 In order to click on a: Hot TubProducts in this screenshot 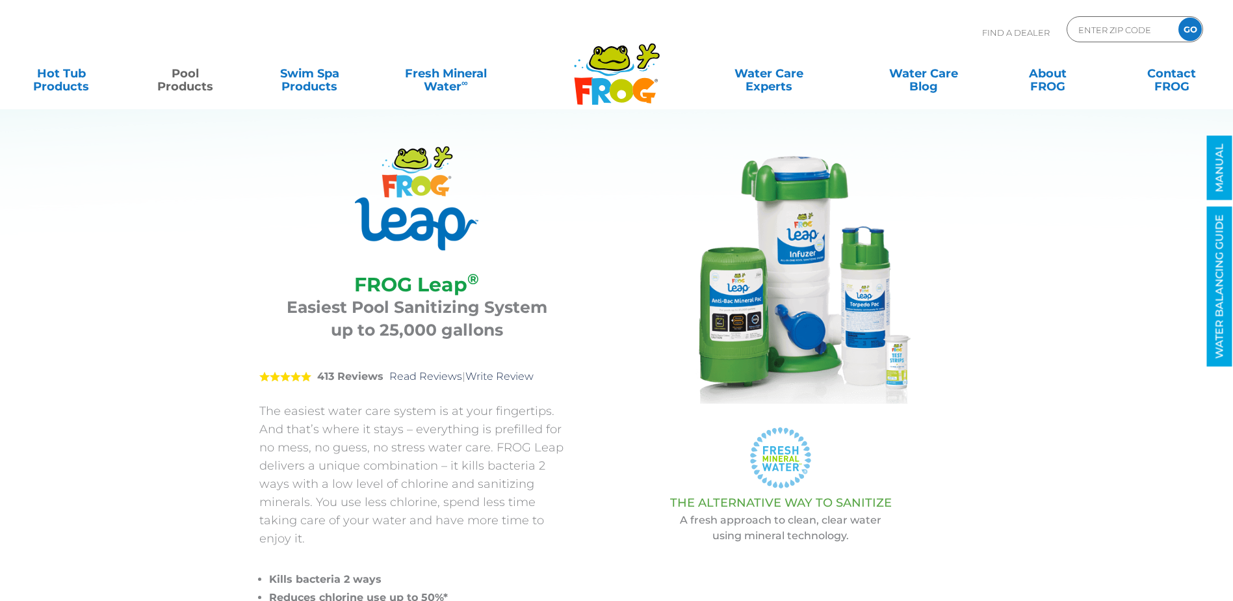, I will do `click(61, 73)`.